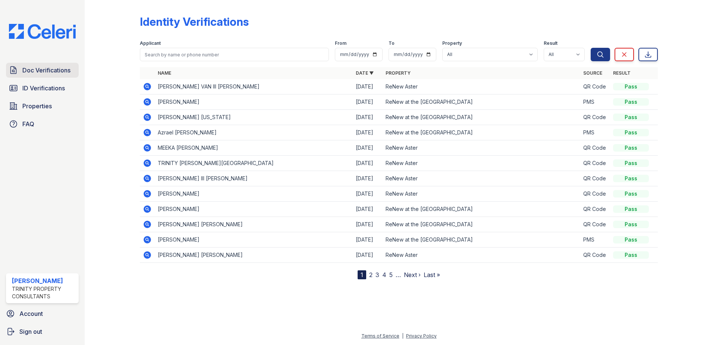 This screenshot has height=345, width=713. I want to click on a: Name, so click(164, 73).